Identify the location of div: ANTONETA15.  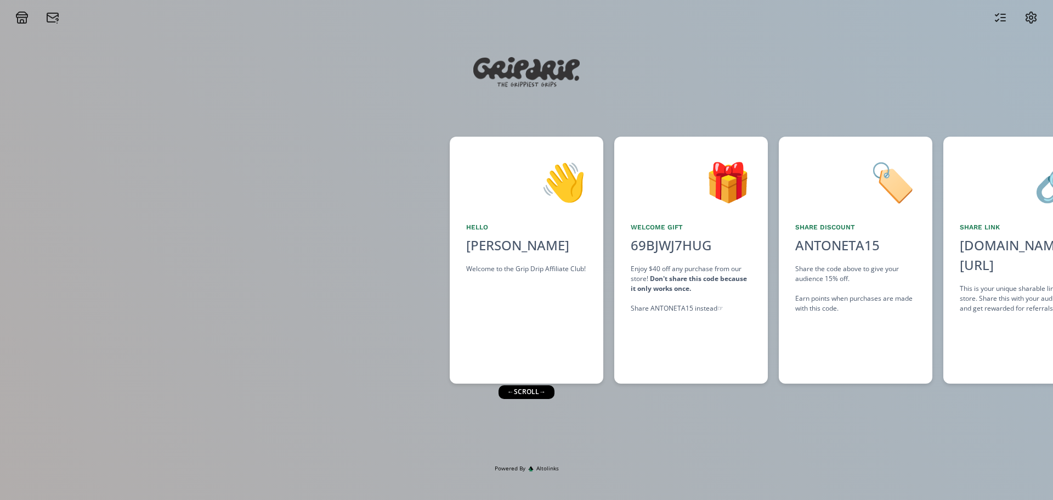
(838, 245).